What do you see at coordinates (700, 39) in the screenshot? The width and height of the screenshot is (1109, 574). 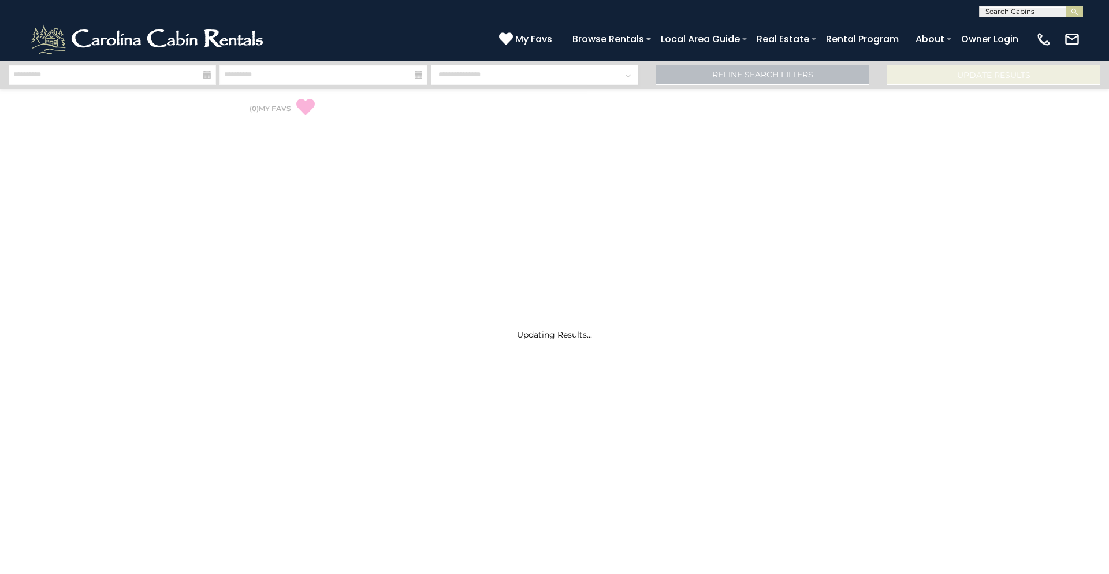 I see `a: Local Area Guide` at bounding box center [700, 39].